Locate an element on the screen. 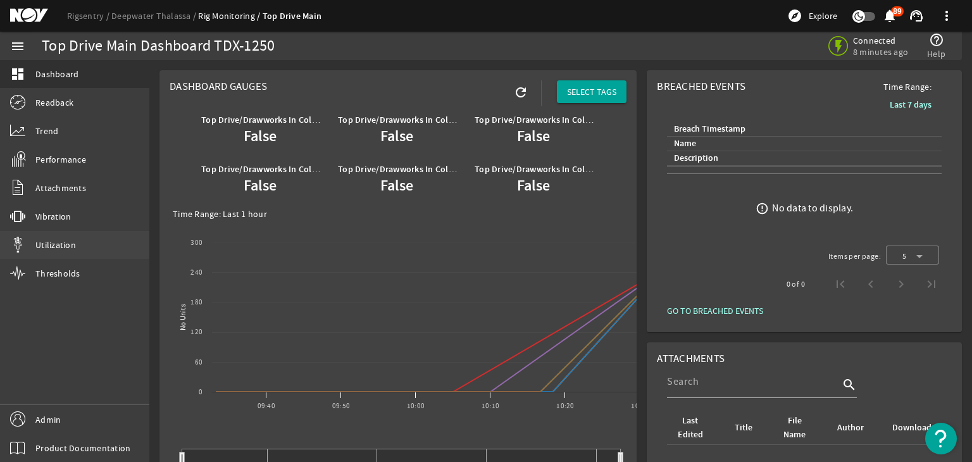  b: Top Drive/Drawworks In Collision With Mud Bucket is located at coordinates (438, 120).